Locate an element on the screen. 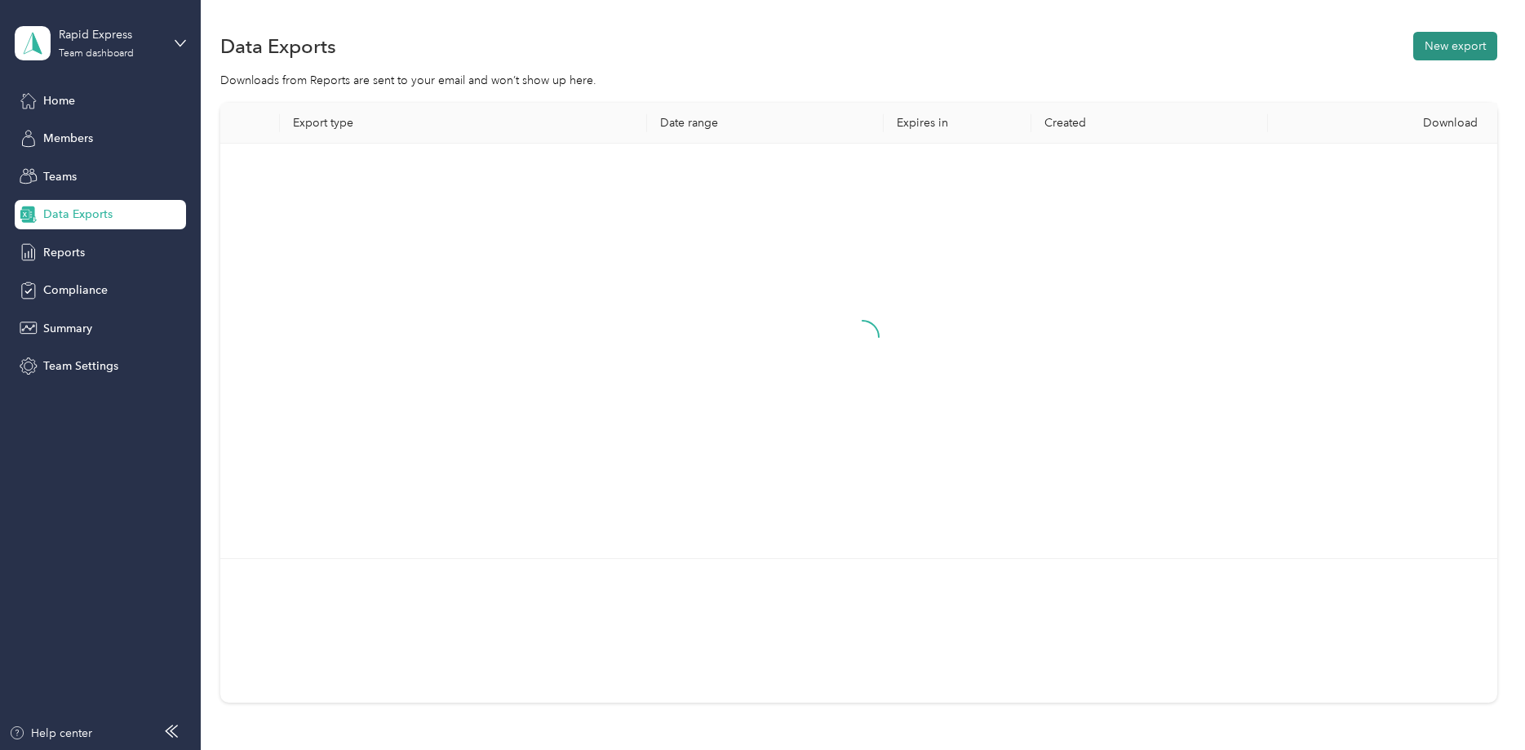  div: Downloads from Reports are sent to your email and won’t show up here. is located at coordinates (858, 80).